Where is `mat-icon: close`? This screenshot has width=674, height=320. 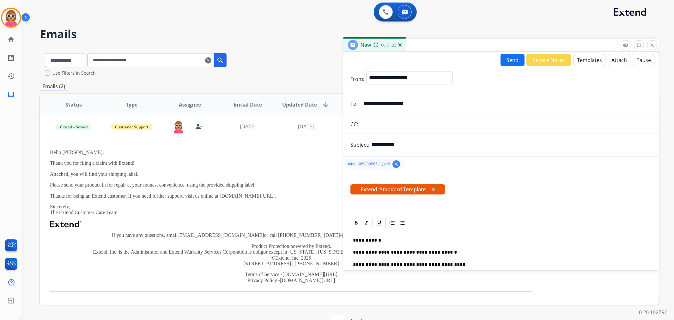
mat-icon: close is located at coordinates (652, 45).